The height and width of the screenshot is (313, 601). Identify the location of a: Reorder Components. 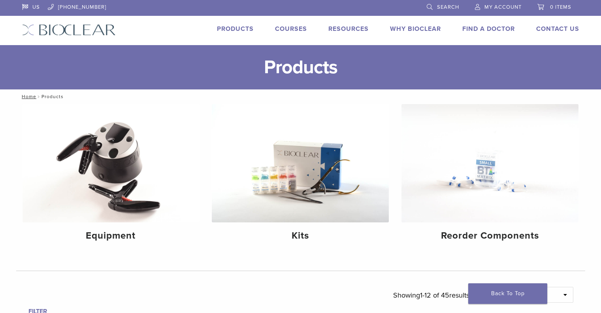
(490, 176).